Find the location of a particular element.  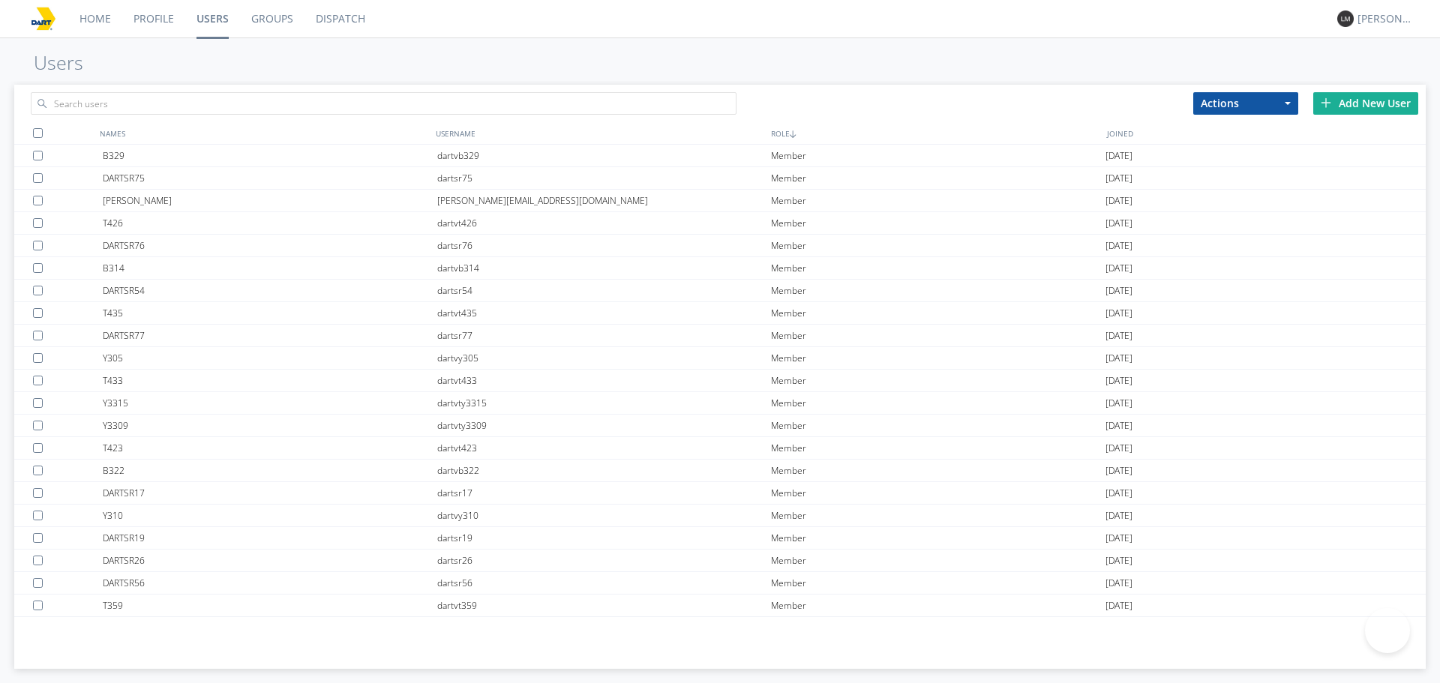

div: ROLE is located at coordinates (936, 133).